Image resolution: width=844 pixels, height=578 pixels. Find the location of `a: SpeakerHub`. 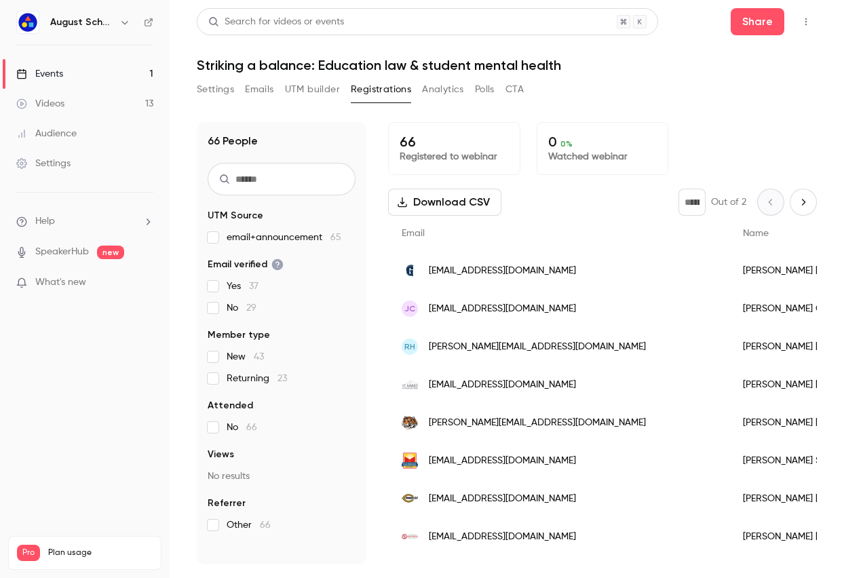

a: SpeakerHub is located at coordinates (62, 252).